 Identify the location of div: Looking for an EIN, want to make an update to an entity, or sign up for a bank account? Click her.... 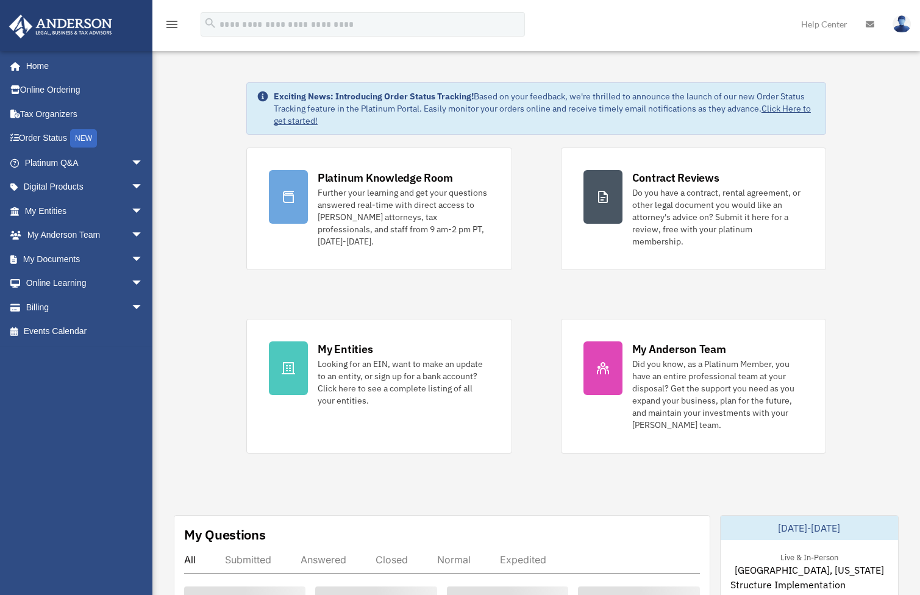
(404, 382).